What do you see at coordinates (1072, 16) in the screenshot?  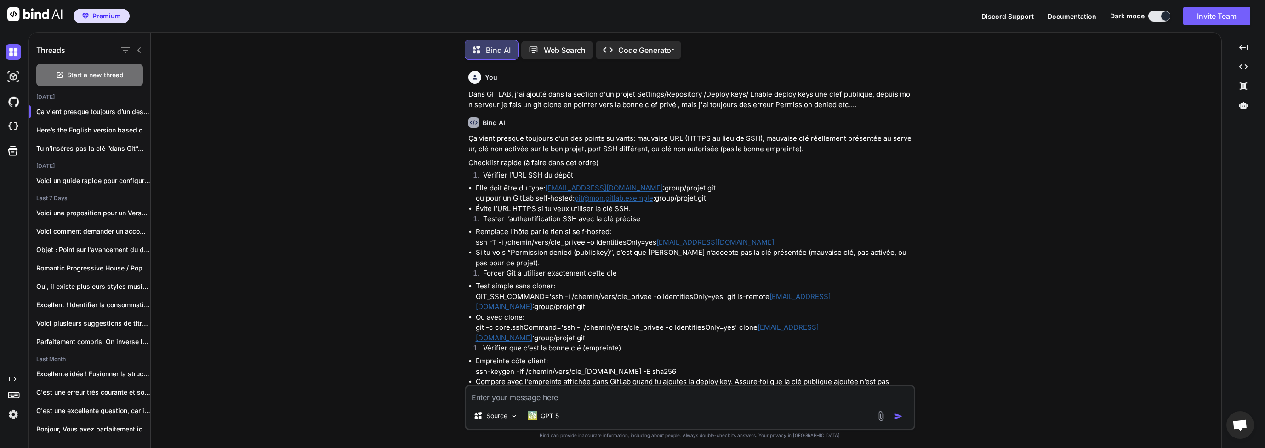 I see `span: Documentation` at bounding box center [1072, 16].